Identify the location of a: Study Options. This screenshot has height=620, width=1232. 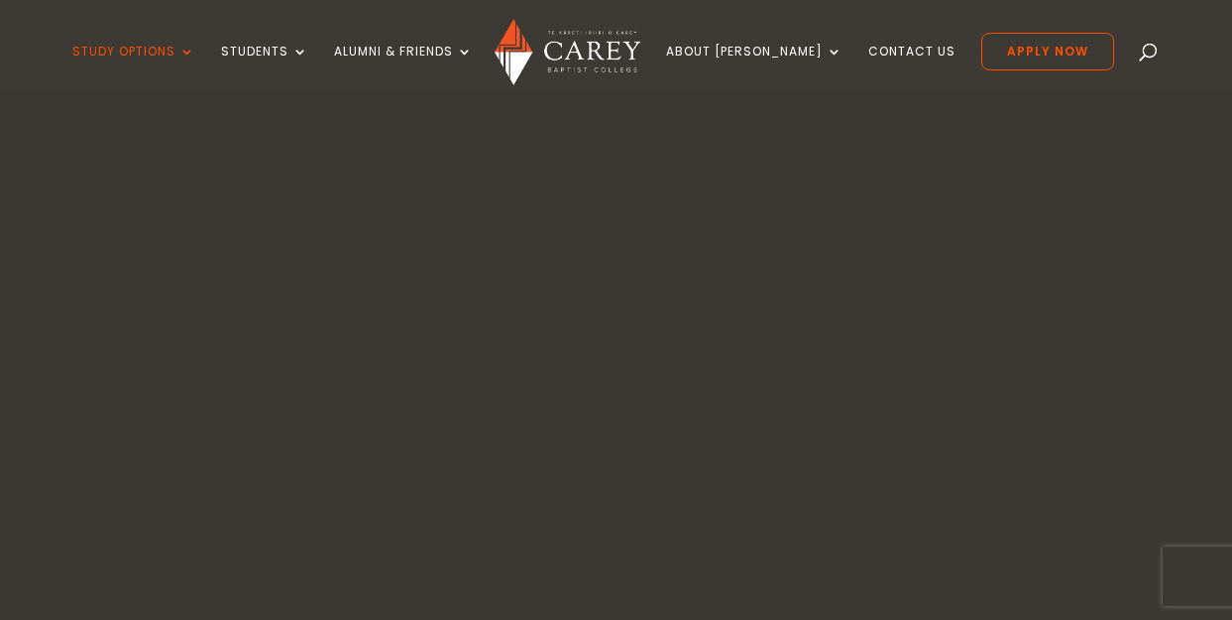
(134, 67).